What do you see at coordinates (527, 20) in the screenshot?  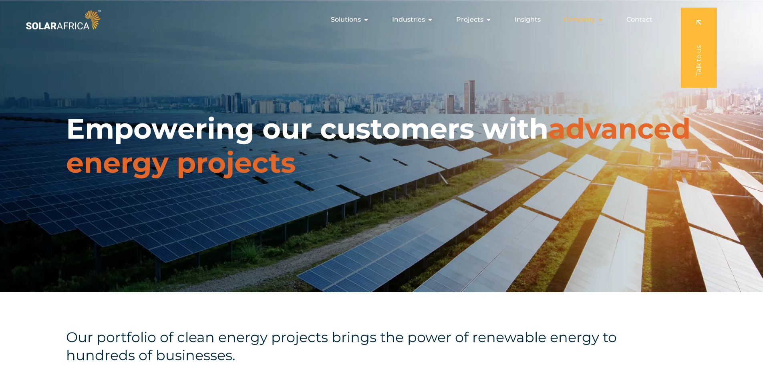 I see `a: Insights` at bounding box center [527, 20].